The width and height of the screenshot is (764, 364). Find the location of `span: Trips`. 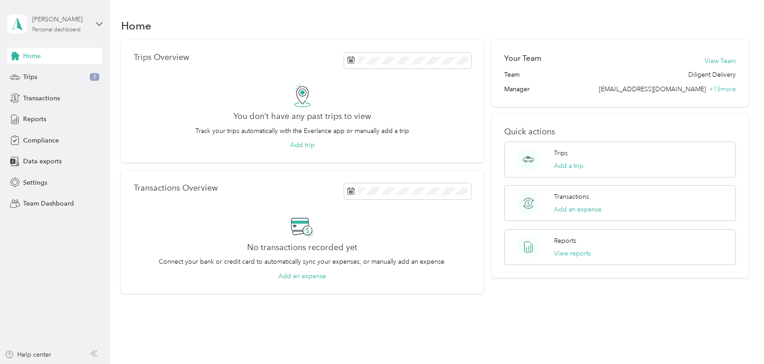

span: Trips is located at coordinates (30, 77).